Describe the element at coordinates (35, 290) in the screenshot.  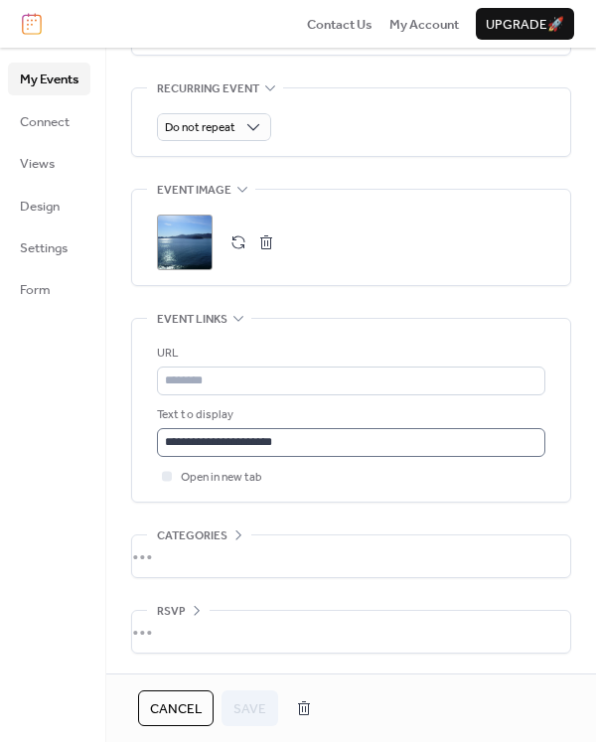
I see `span: Form` at that location.